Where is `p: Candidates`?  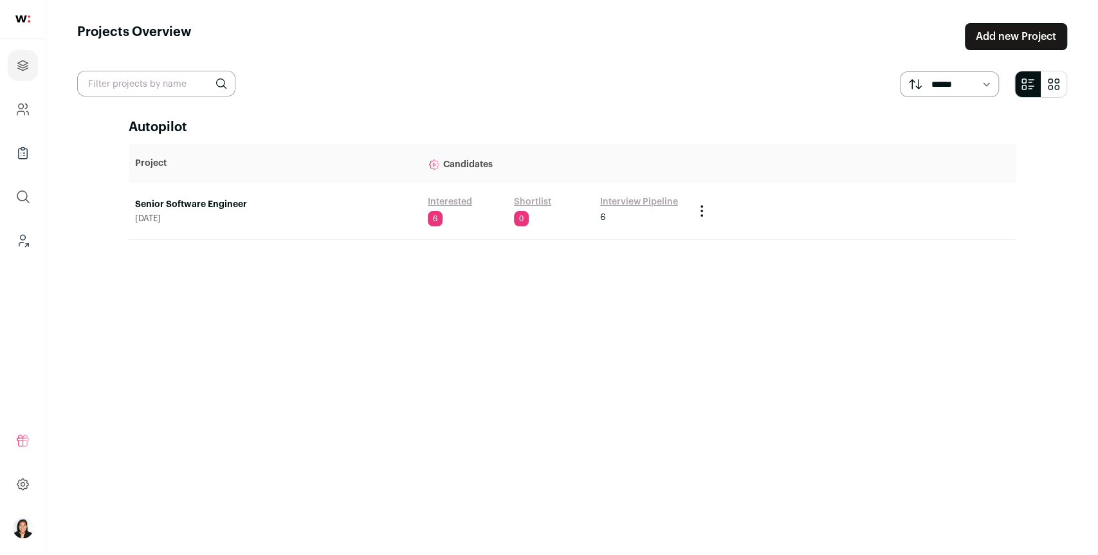
p: Candidates is located at coordinates (555, 163).